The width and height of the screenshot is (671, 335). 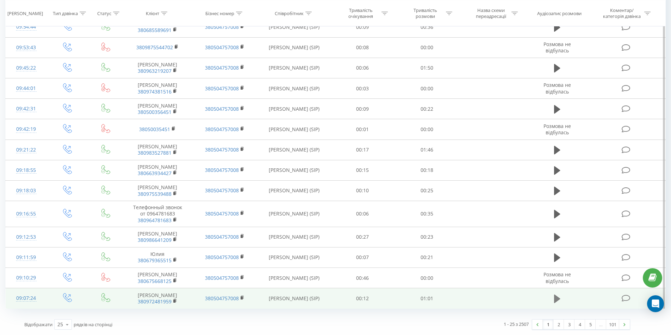 I want to click on td: 00:17, so click(x=362, y=150).